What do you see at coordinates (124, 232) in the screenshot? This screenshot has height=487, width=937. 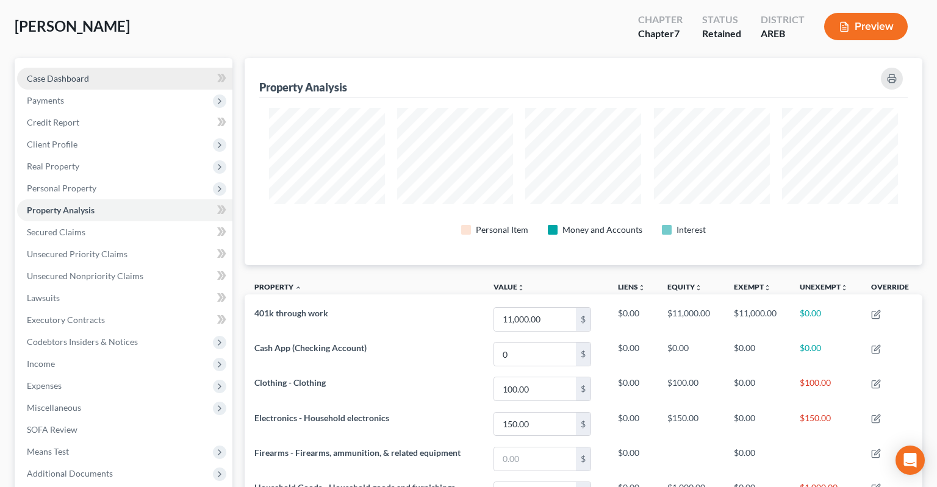 I see `a: Secured Claims` at bounding box center [124, 232].